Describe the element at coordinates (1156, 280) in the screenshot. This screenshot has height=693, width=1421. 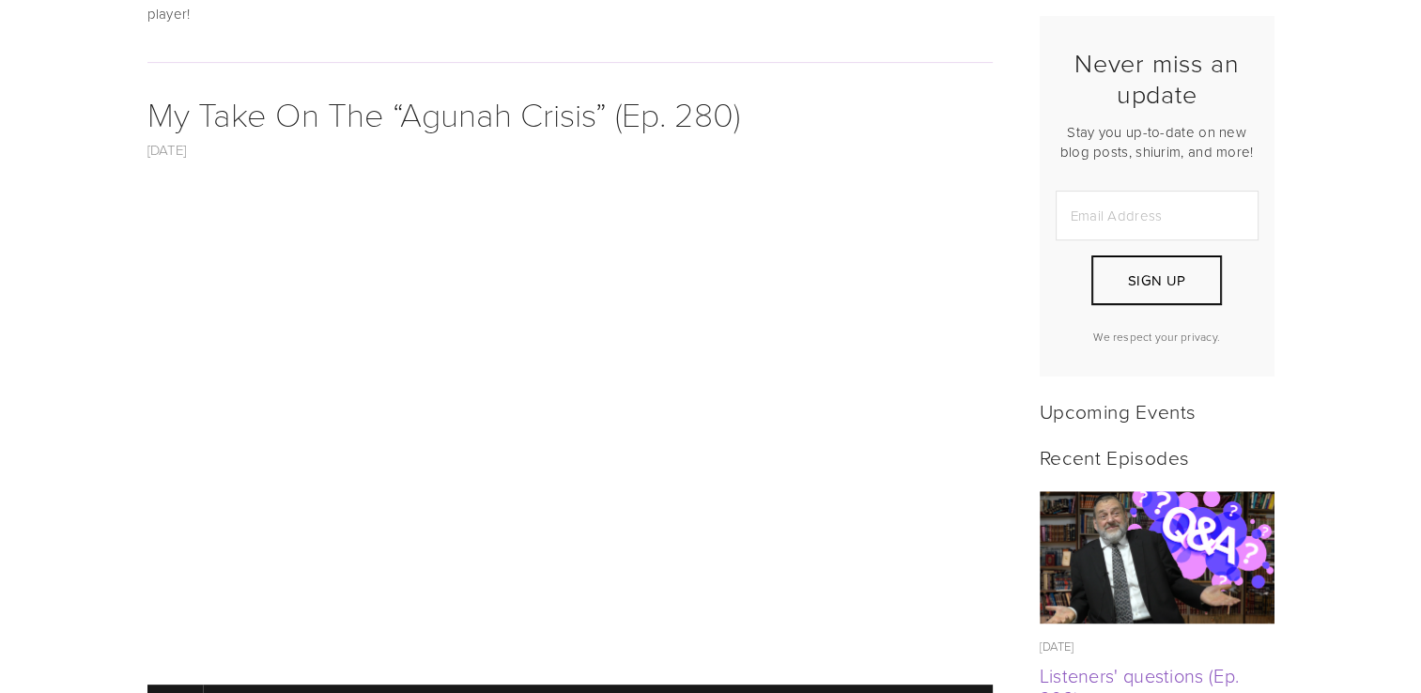
I see `button: Sign Up` at that location.